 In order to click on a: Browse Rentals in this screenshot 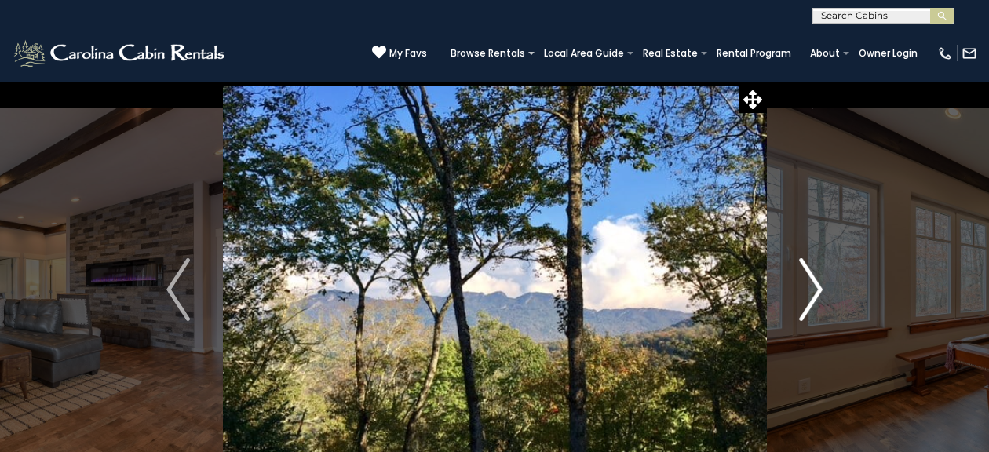, I will do `click(488, 53)`.